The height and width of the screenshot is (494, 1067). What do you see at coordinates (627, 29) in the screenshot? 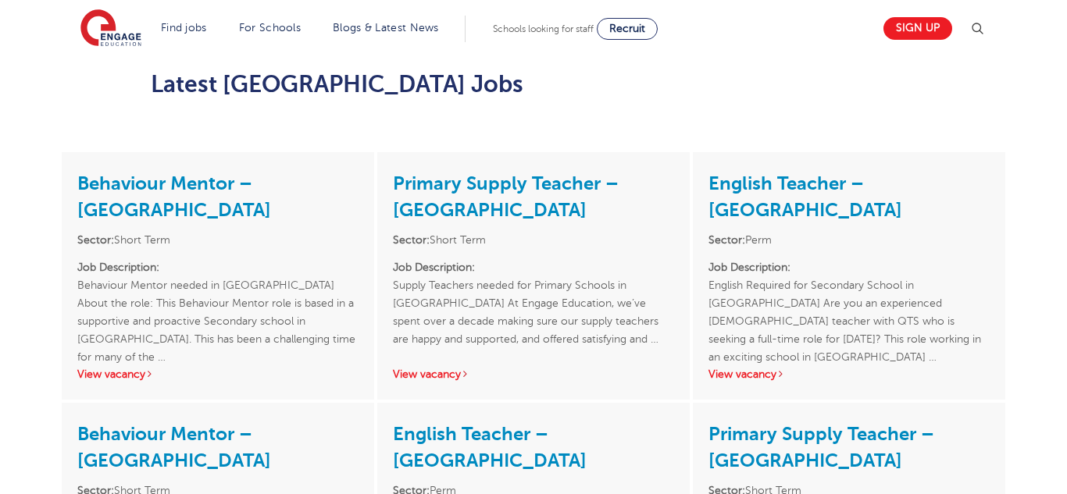
I see `a: Recruit` at bounding box center [627, 29].